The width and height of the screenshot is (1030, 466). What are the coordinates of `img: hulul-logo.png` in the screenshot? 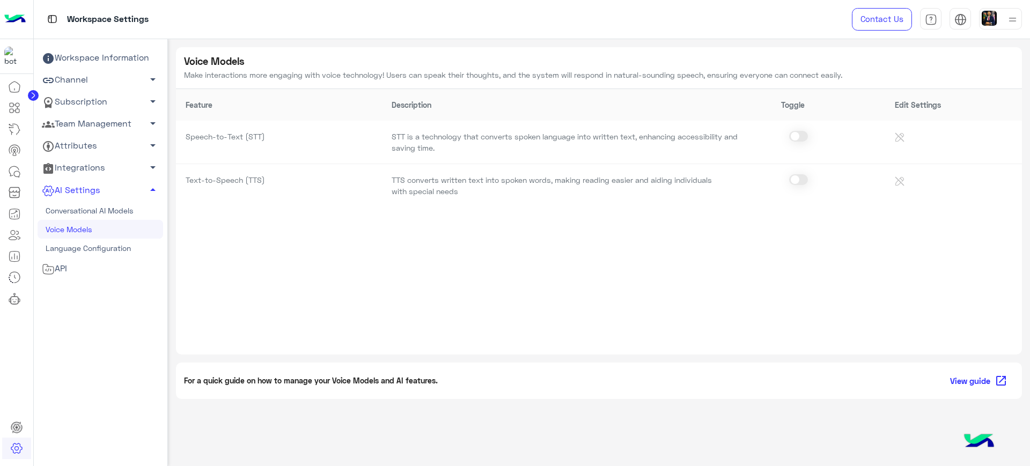 It's located at (979, 442).